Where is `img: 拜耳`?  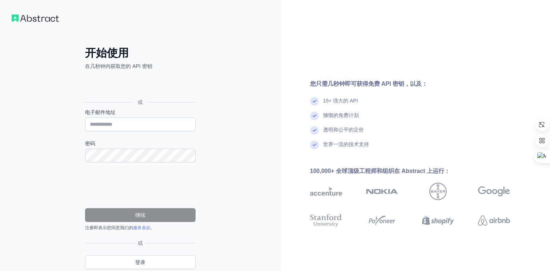
img: 拜耳 is located at coordinates (438, 192).